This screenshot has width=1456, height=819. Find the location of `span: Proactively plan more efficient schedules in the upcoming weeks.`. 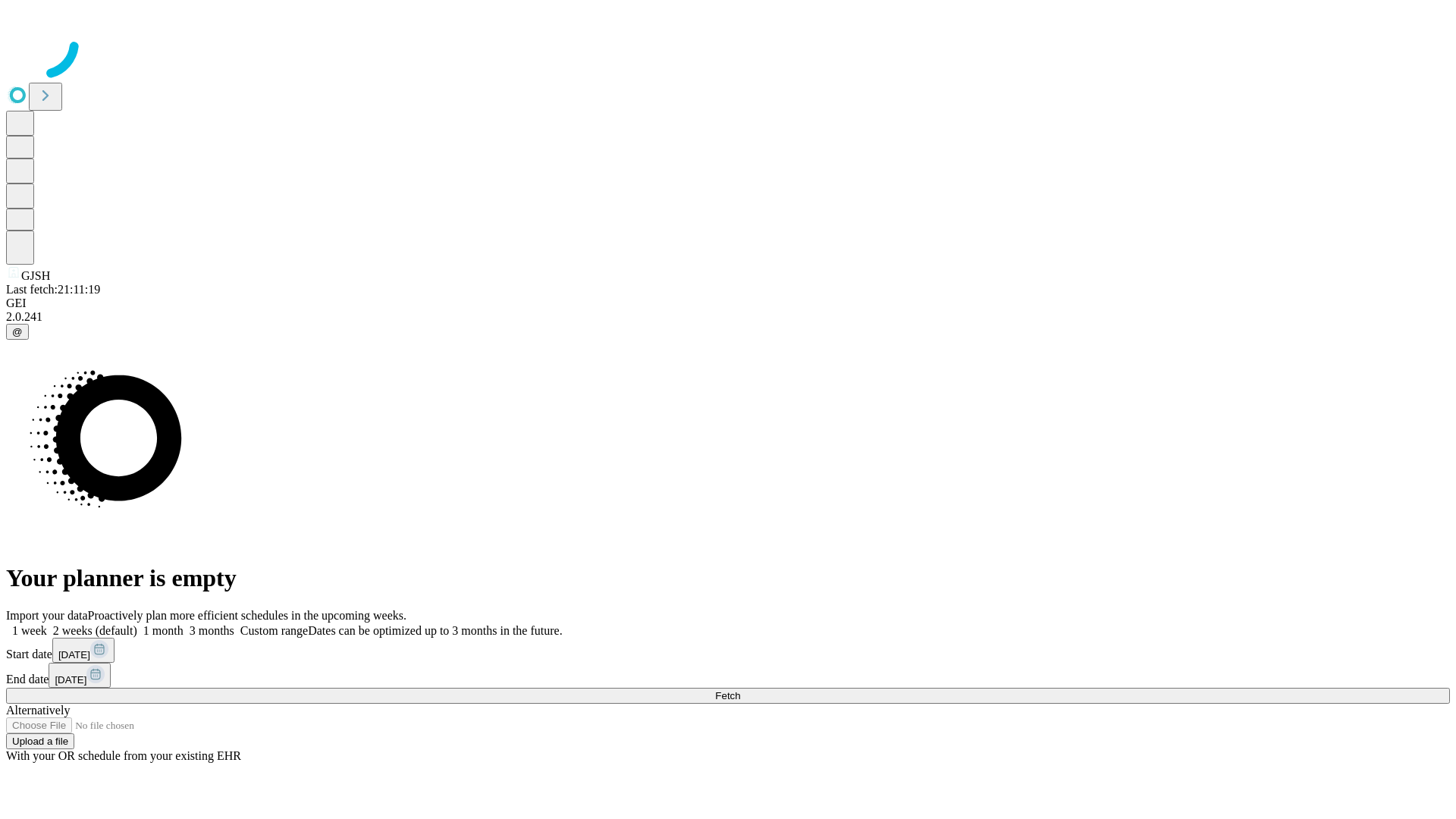

span: Proactively plan more efficient schedules in the upcoming weeks. is located at coordinates (247, 614).